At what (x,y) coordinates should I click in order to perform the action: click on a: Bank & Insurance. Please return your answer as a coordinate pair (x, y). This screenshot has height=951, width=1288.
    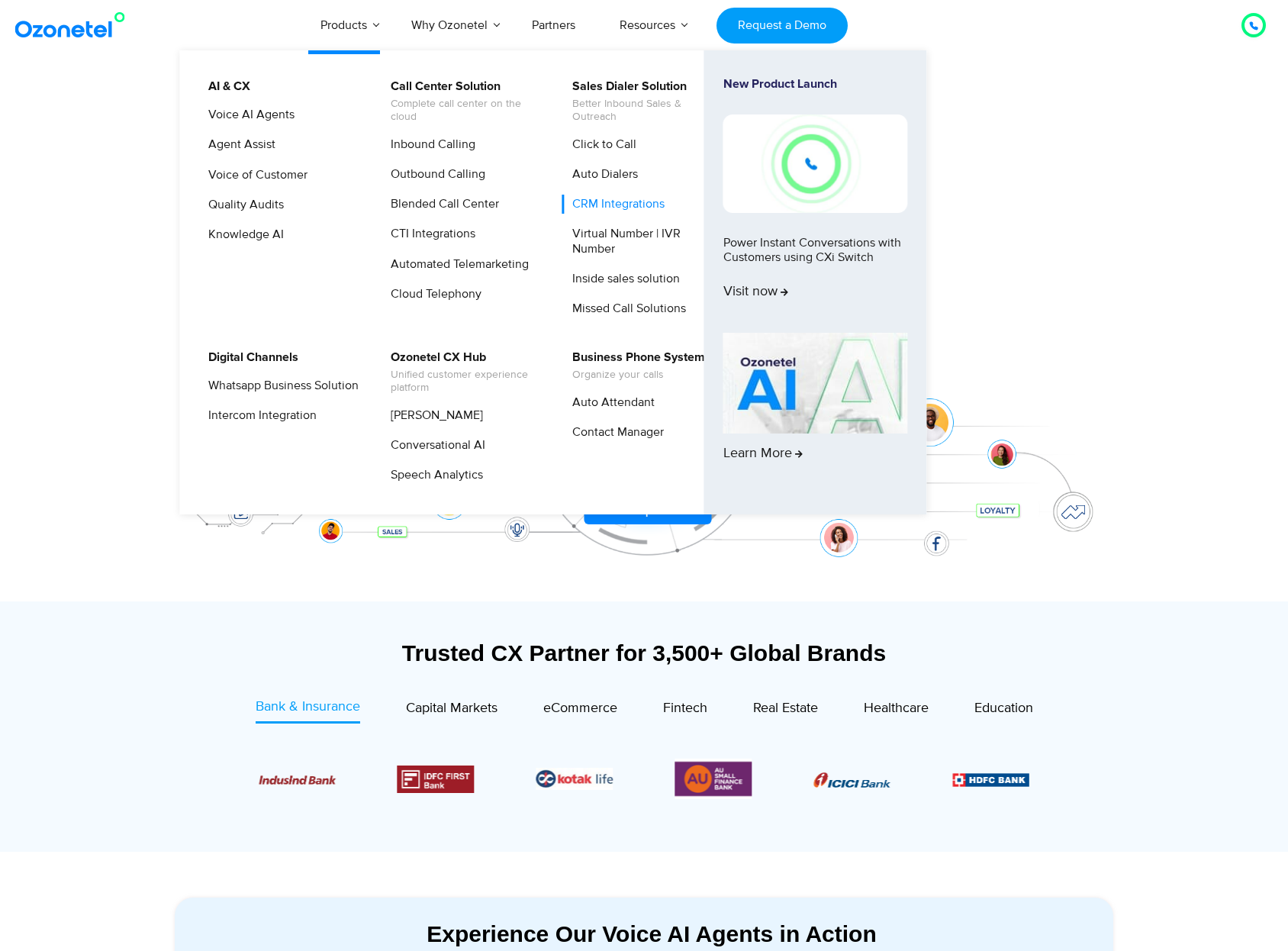
    Looking at the image, I should click on (307, 710).